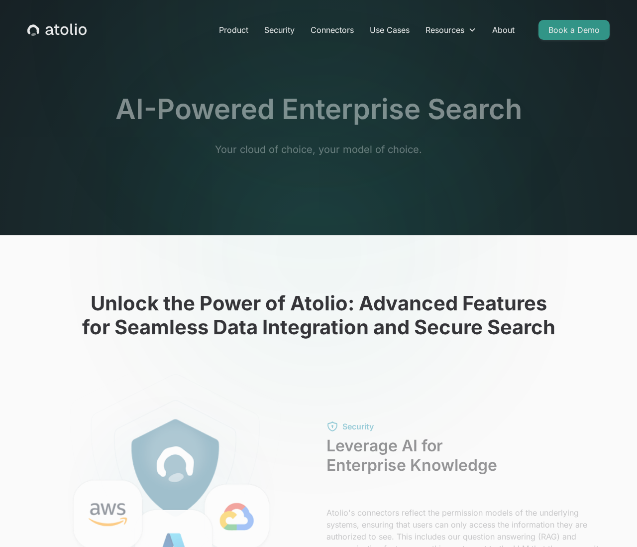 The image size is (637, 547). What do you see at coordinates (574, 30) in the screenshot?
I see `a: Book a Demo` at bounding box center [574, 30].